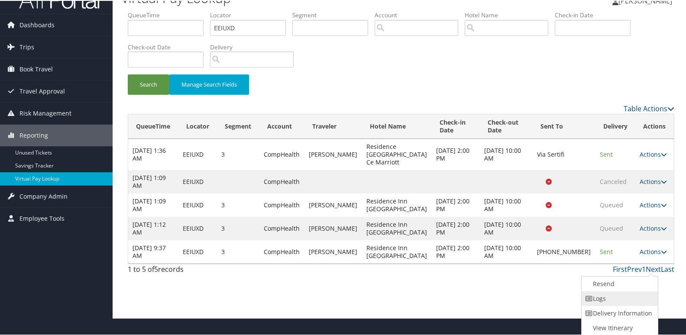 The width and height of the screenshot is (686, 335). I want to click on a: Table Actions, so click(649, 108).